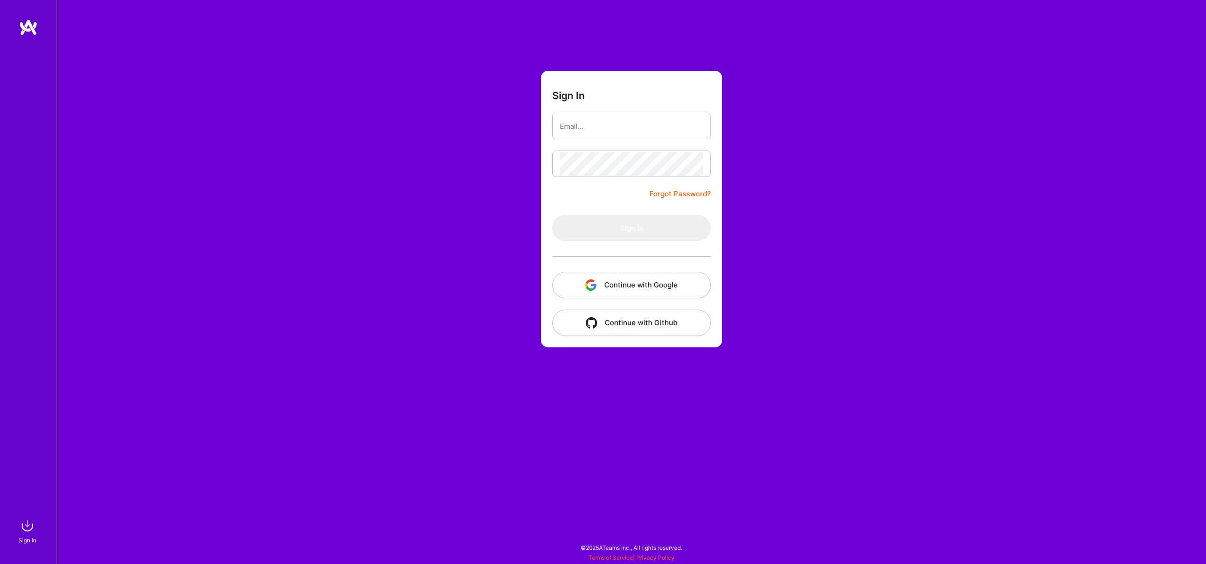 This screenshot has width=1206, height=564. I want to click on input: Email..., so click(631, 126).